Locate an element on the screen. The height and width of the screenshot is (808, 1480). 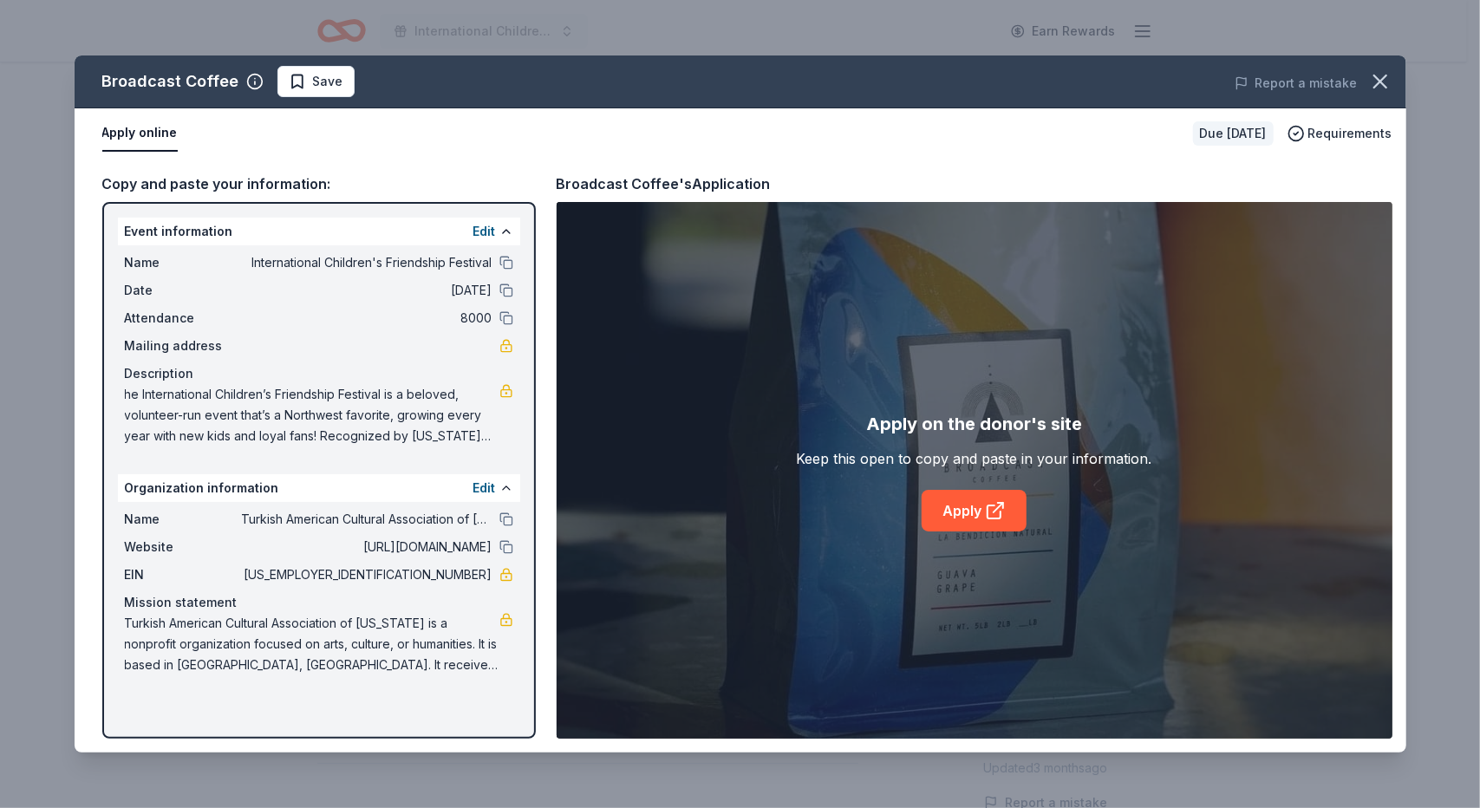
div: Copy and paste your information: is located at coordinates (319, 184).